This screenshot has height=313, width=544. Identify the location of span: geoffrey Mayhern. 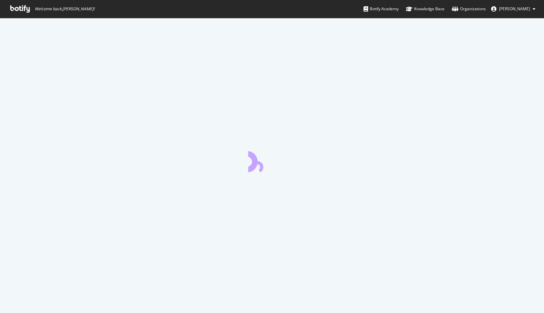
(514, 9).